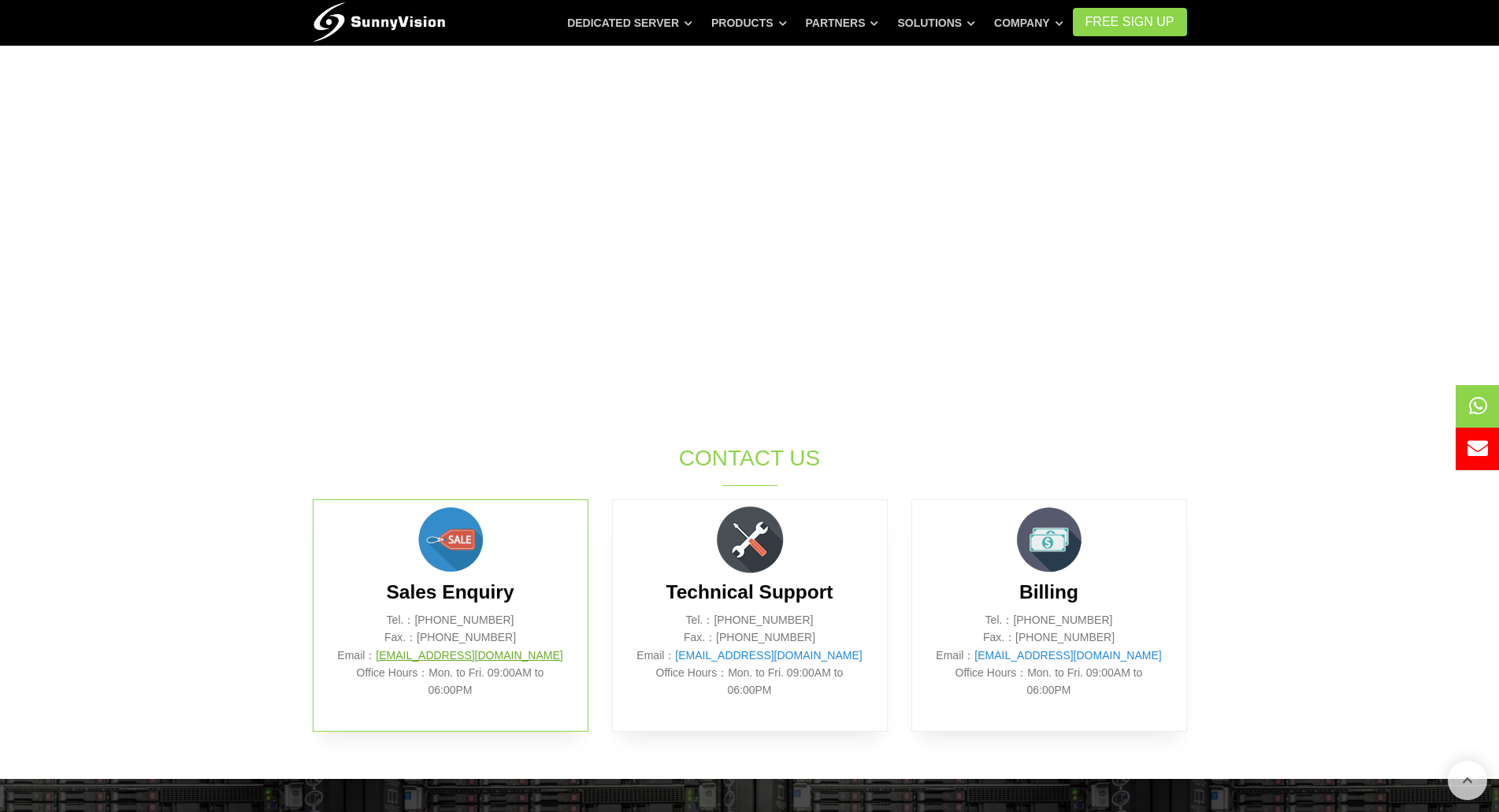  Describe the element at coordinates (750, 591) in the screenshot. I see `b: Technical Support` at that location.